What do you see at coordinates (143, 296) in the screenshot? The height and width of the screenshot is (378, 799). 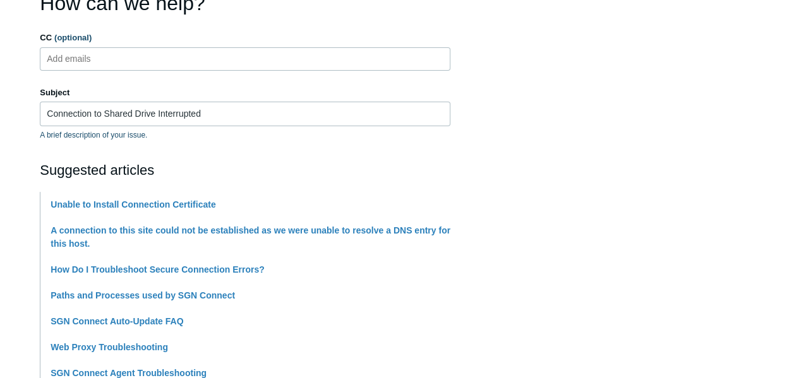 I see `a: Paths and Processes used by SGN Connect` at bounding box center [143, 296].